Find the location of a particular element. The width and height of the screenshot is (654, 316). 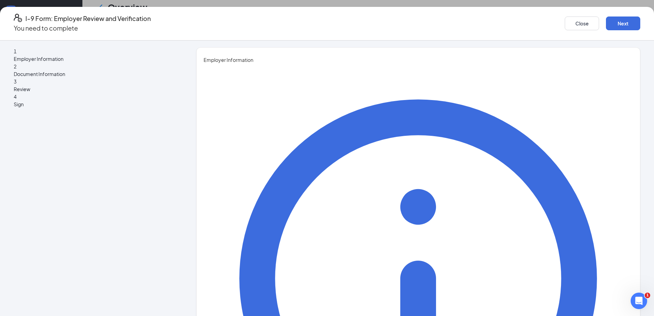

span: Sign is located at coordinates (92, 104).